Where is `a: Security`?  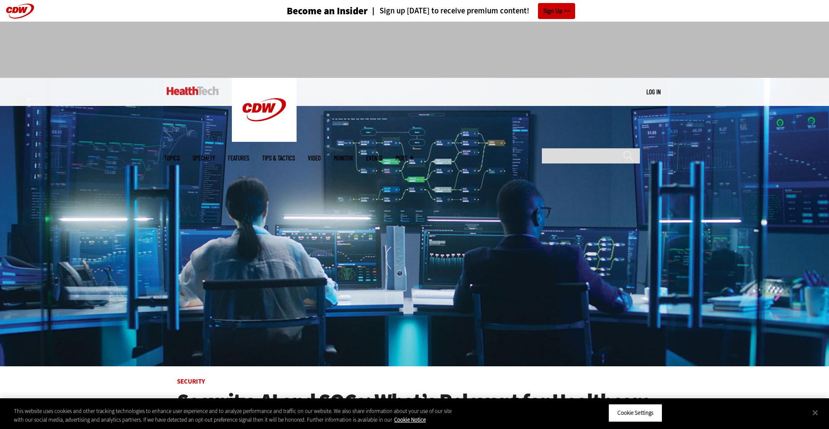
a: Security is located at coordinates (191, 381).